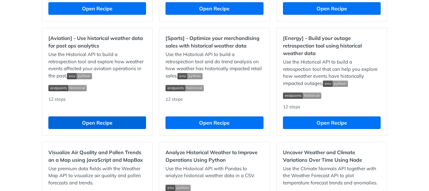 The width and height of the screenshot is (429, 191). I want to click on p: Use the Historical API to build a retrospection tool and explore how weather events affected your..., so click(97, 65).